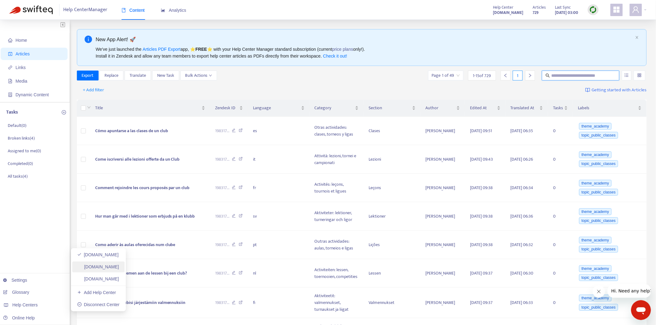 The image size is (656, 325). Describe the element at coordinates (140, 303) in the screenshot. I see `span: Liity mukaan klubisi järjestämiin valmennuksiin` at that location.